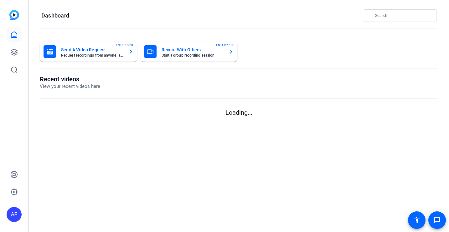 Image resolution: width=449 pixels, height=232 pixels. I want to click on input: Search, so click(403, 16).